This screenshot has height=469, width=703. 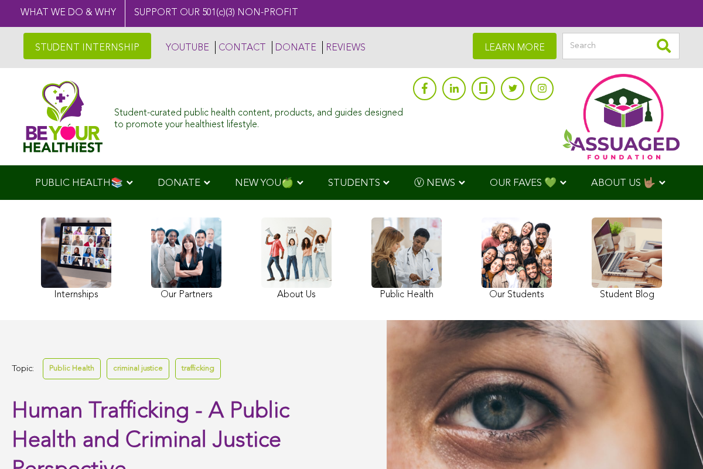 I want to click on input: Search, so click(x=621, y=46).